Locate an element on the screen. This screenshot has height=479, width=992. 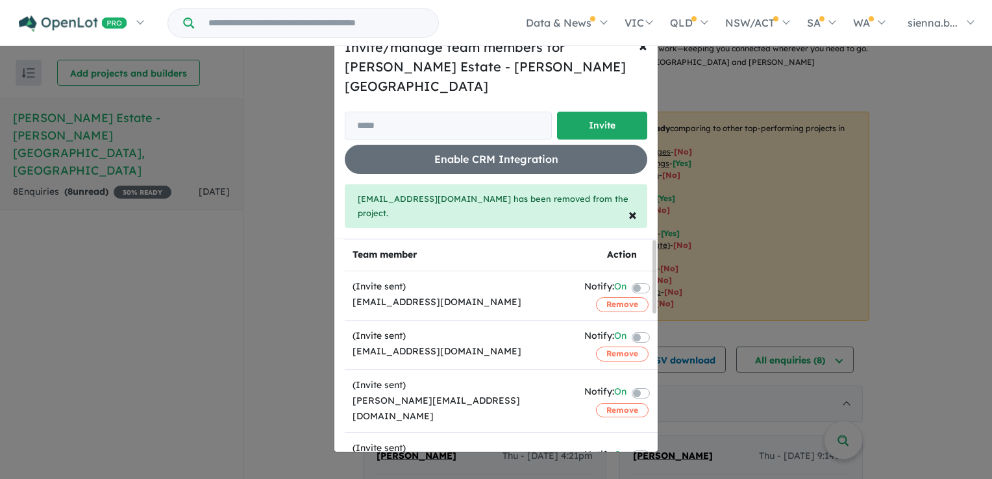
button: Close is located at coordinates (633, 214).